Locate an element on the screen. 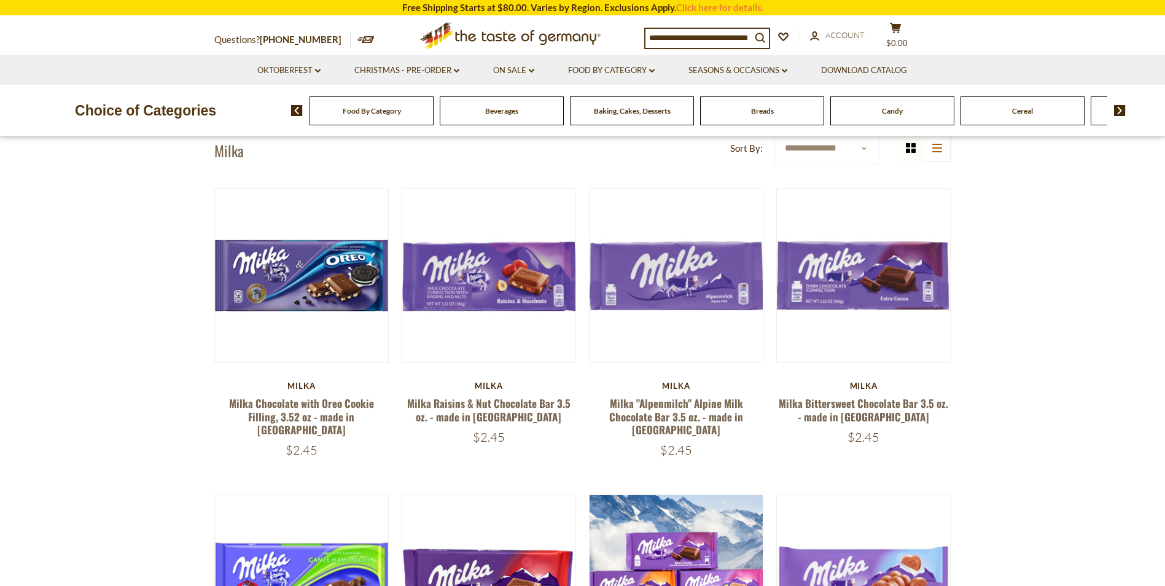  a: Download Catalog is located at coordinates (864, 71).